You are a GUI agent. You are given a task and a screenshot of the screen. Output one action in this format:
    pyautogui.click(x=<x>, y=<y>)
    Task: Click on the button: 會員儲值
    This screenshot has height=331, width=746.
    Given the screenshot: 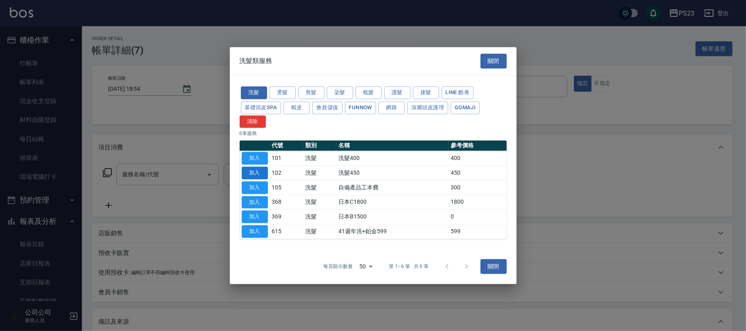 What is the action you would take?
    pyautogui.click(x=327, y=108)
    